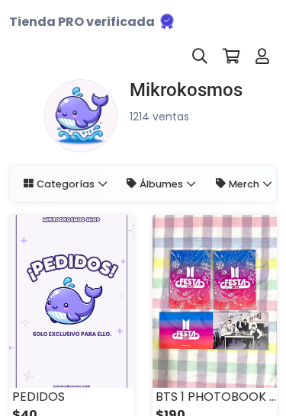 This screenshot has width=286, height=416. What do you see at coordinates (161, 184) in the screenshot?
I see `a: Álbumes` at bounding box center [161, 184].